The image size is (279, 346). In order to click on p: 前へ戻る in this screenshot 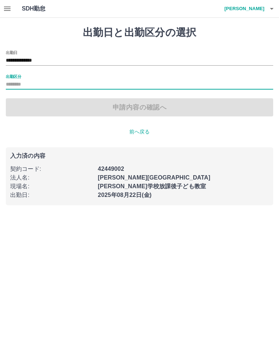, I will do `click(139, 132)`.